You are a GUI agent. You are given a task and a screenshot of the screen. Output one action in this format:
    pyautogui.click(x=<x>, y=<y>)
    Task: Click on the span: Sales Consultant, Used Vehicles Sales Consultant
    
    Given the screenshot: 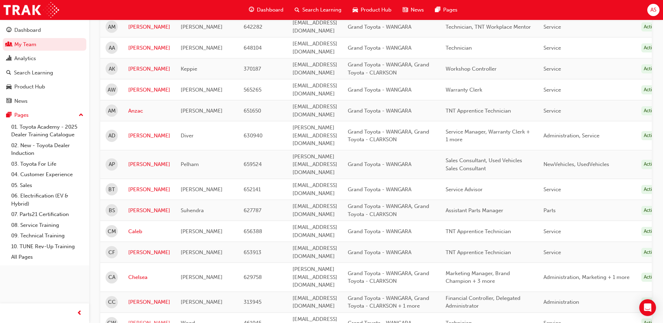 What is the action you would take?
    pyautogui.click(x=483, y=164)
    